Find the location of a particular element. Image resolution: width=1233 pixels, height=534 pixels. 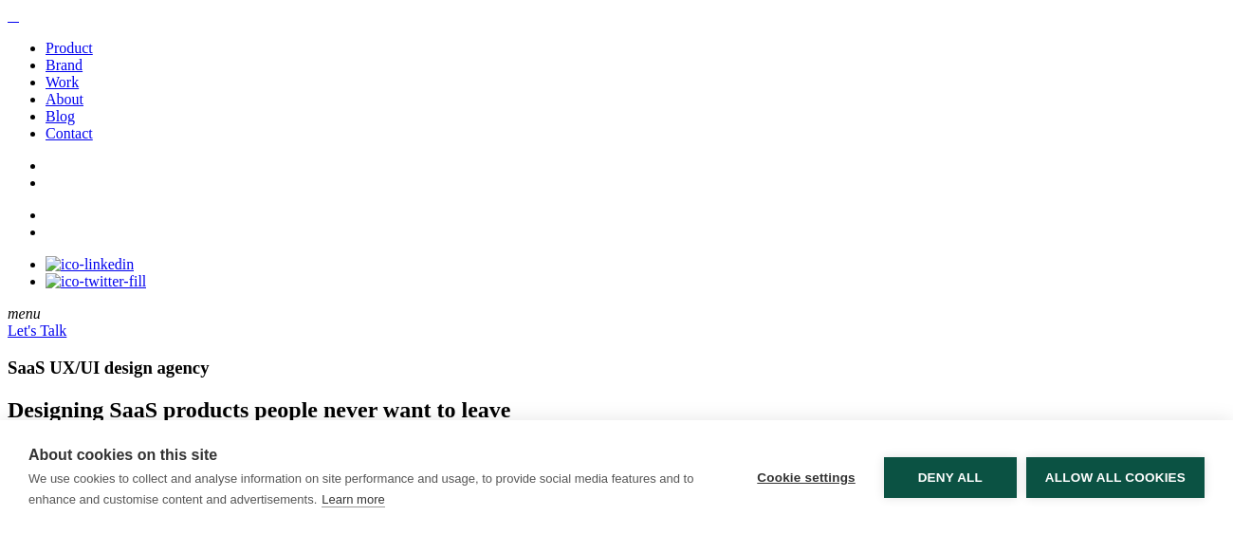

em: menu is located at coordinates (24, 313).